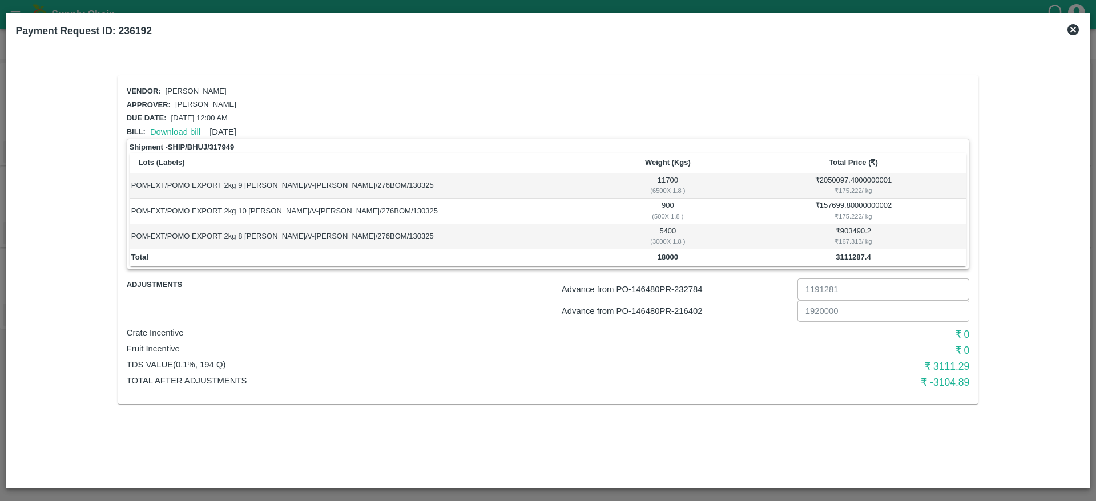 Image resolution: width=1096 pixels, height=501 pixels. Describe the element at coordinates (136, 131) in the screenshot. I see `span: Bill:` at that location.